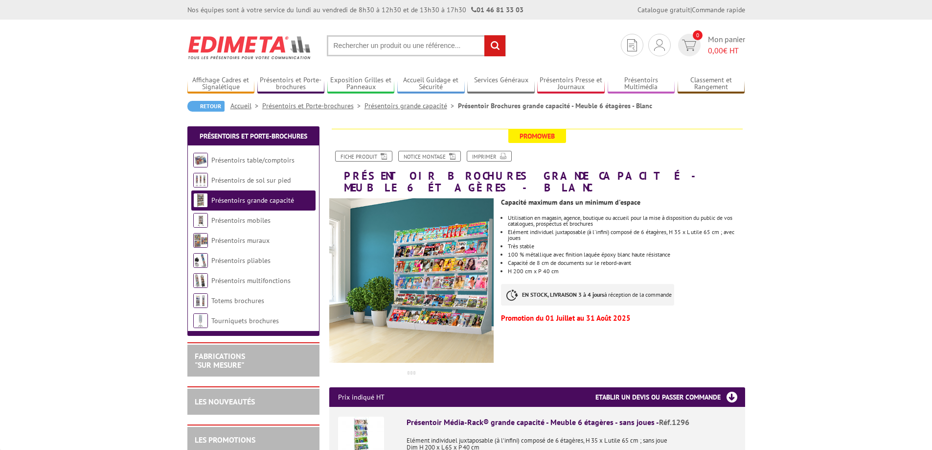 The image size is (932, 450). What do you see at coordinates (698, 35) in the screenshot?
I see `span: 0` at bounding box center [698, 35].